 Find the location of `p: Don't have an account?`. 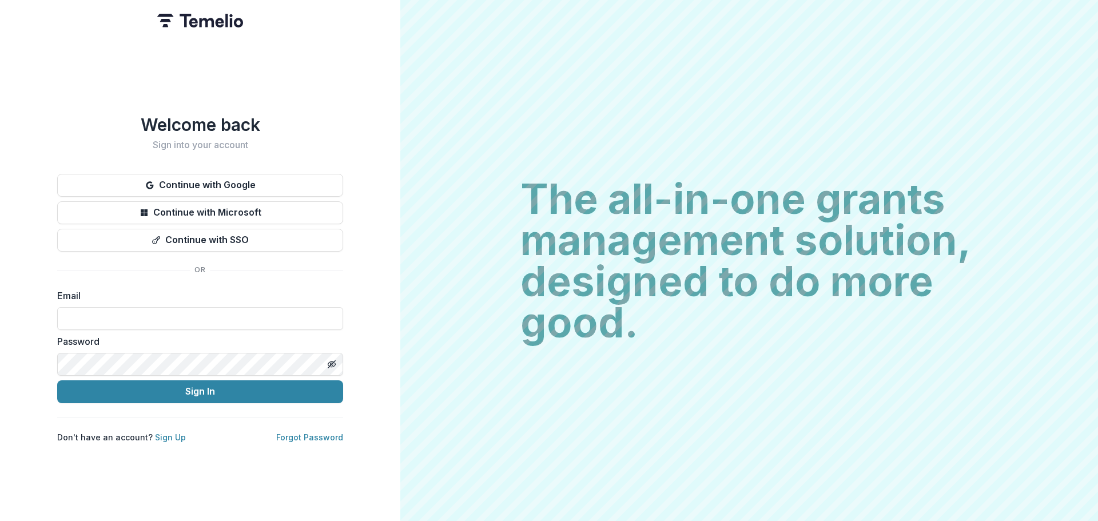

p: Don't have an account? is located at coordinates (121, 437).